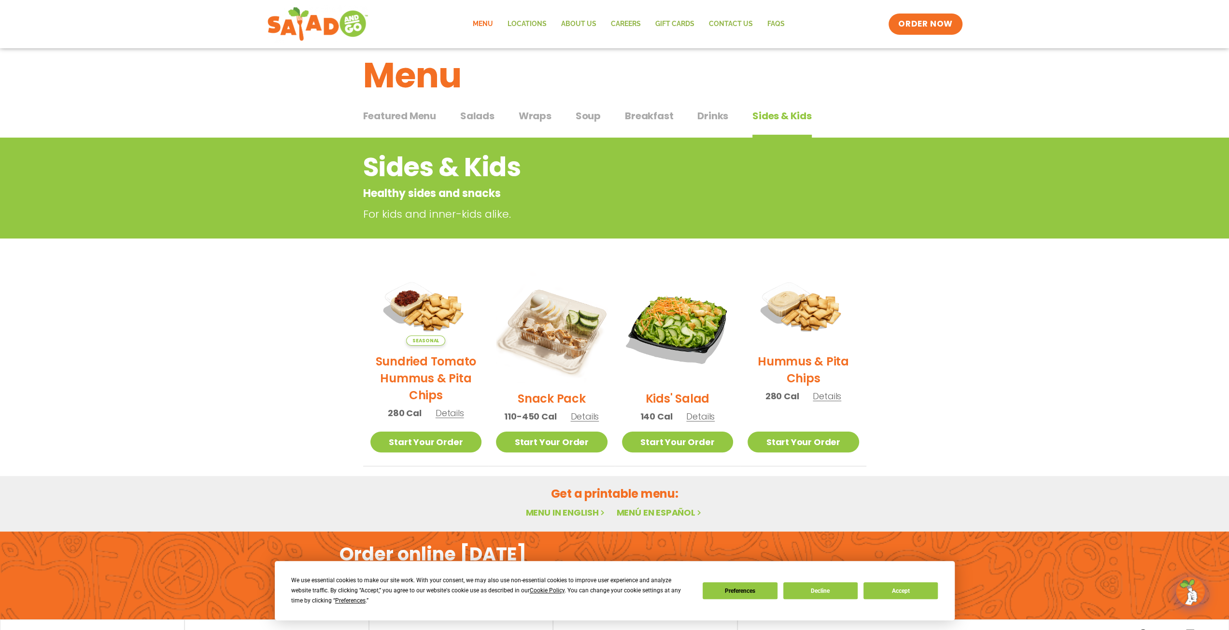 The image size is (1229, 630). What do you see at coordinates (566, 512) in the screenshot?
I see `a: Menu in English` at bounding box center [566, 512].